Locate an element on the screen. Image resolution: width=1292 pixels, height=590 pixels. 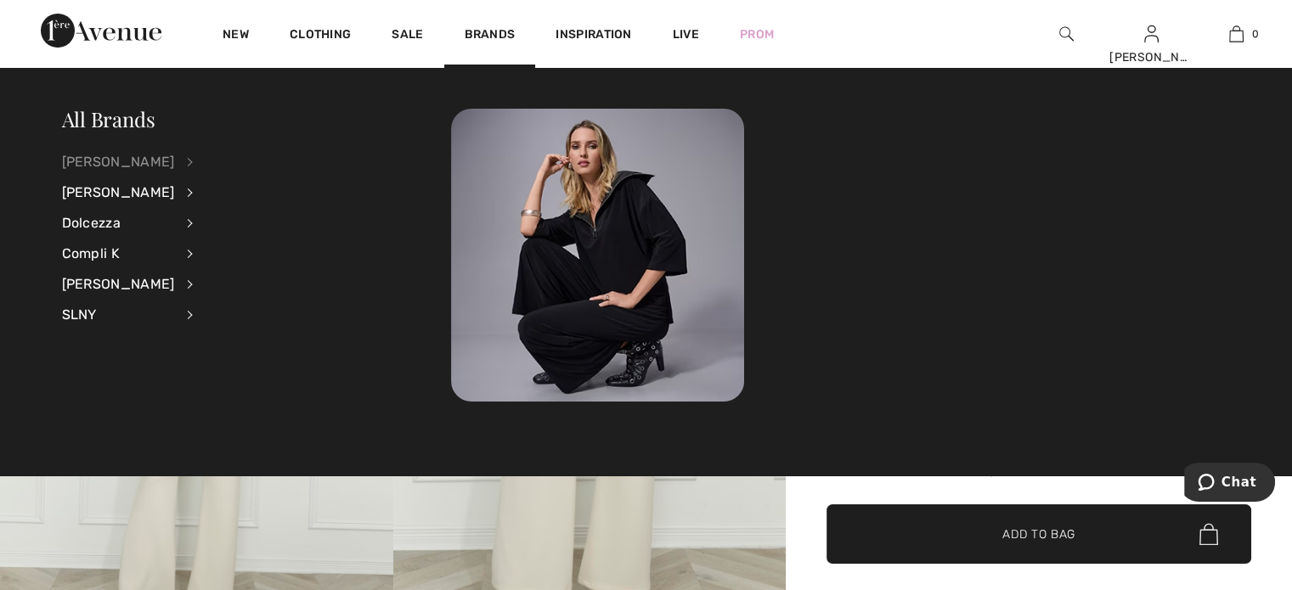
img: My Bag is located at coordinates (1236, 34).